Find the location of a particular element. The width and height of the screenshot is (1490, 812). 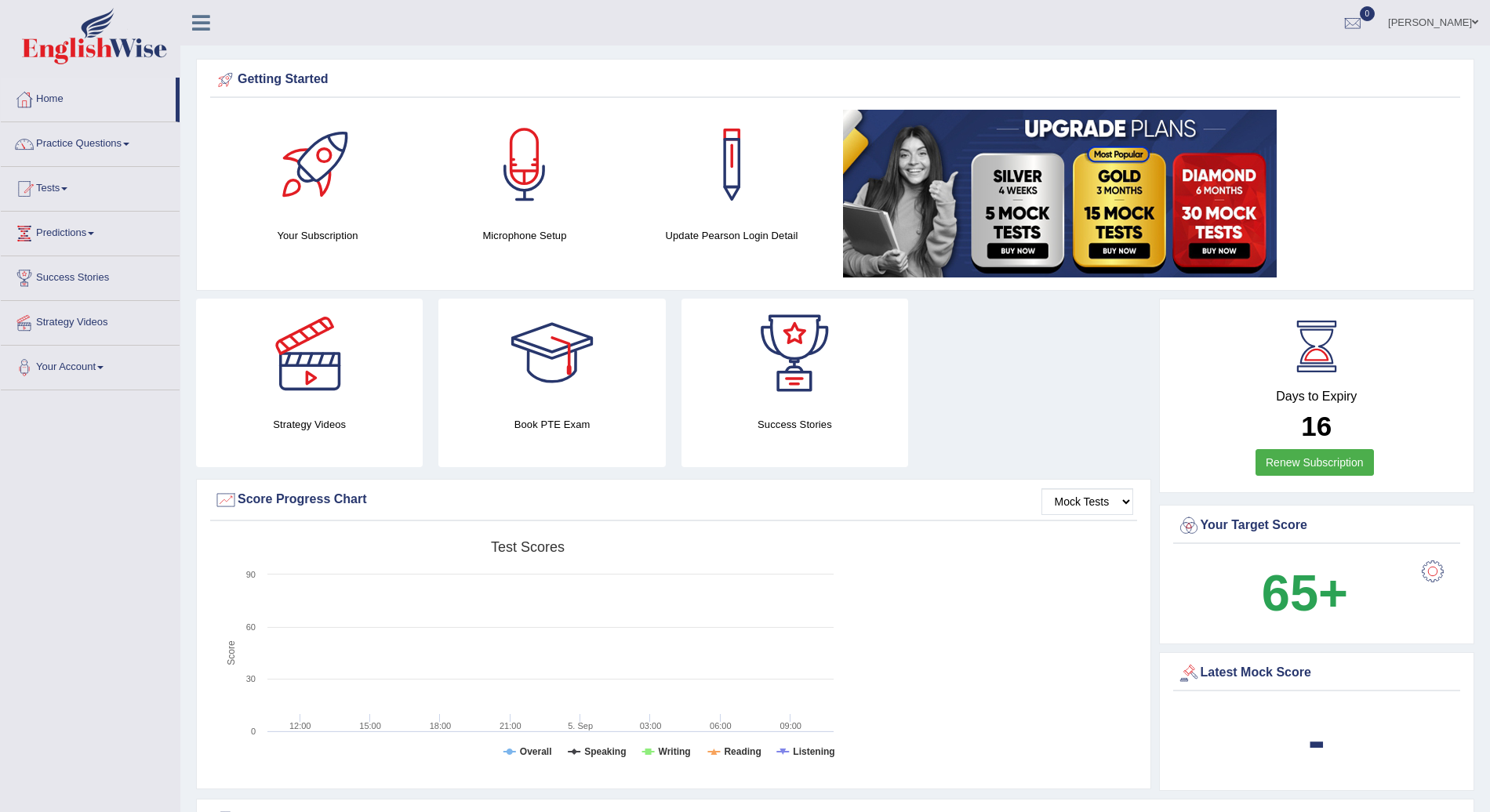

h4: Strategy Videos is located at coordinates (309, 425).